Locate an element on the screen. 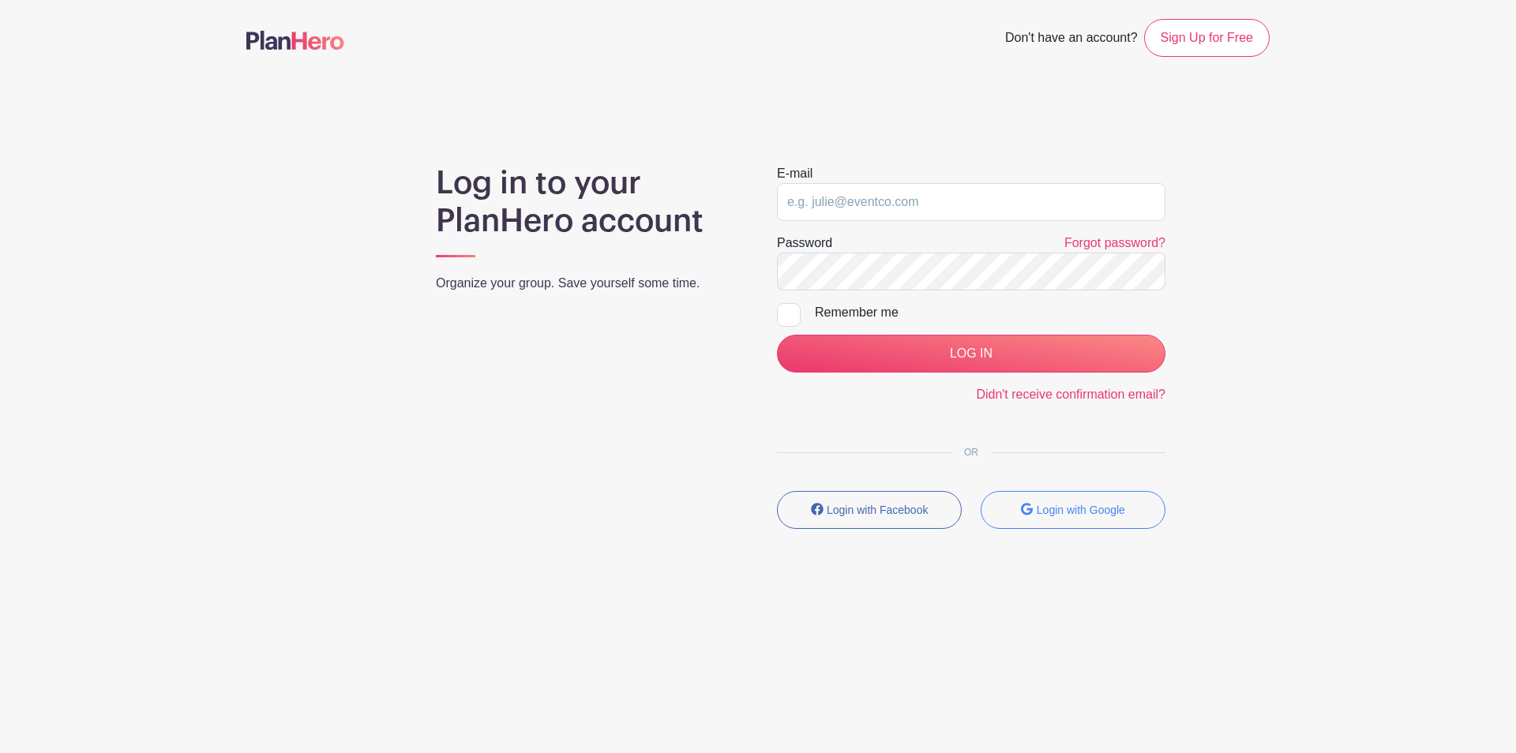 The image size is (1516, 753). a: Didn't receive confirmation email? is located at coordinates (1071, 394).